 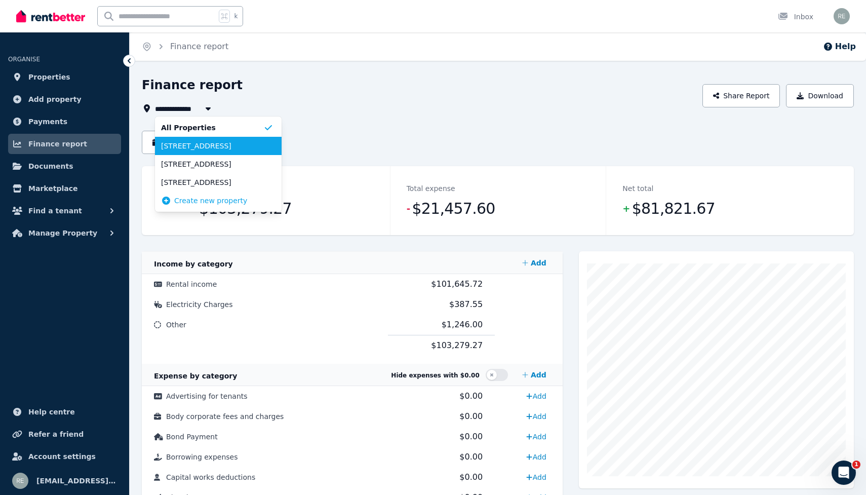 I want to click on span: $1,246.00, so click(x=462, y=324).